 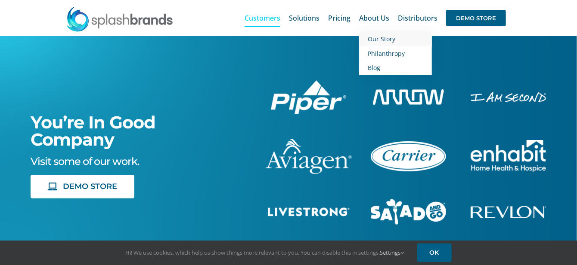 I want to click on a: Blog, so click(x=395, y=68).